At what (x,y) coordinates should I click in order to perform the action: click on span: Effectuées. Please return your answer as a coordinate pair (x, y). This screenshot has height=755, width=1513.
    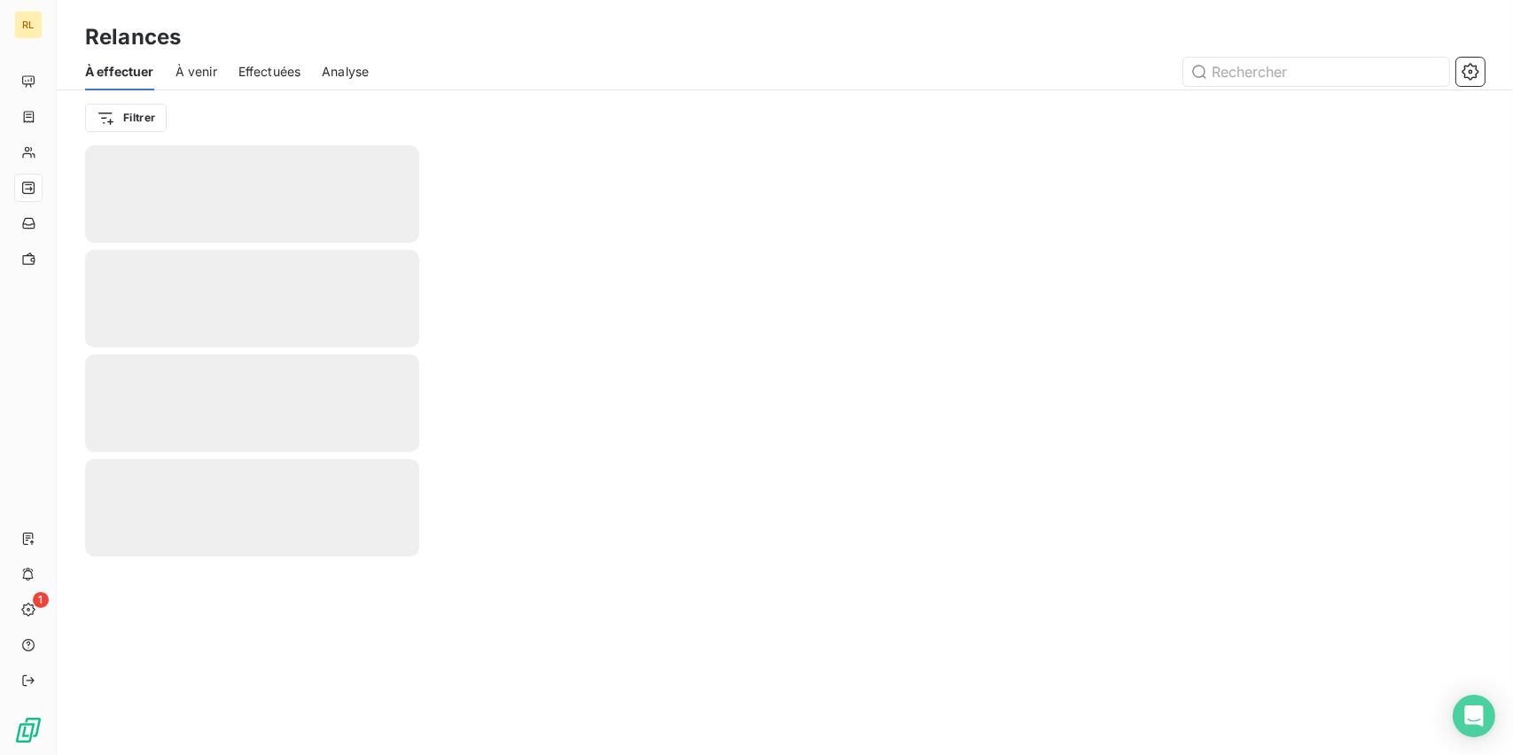
    Looking at the image, I should click on (269, 72).